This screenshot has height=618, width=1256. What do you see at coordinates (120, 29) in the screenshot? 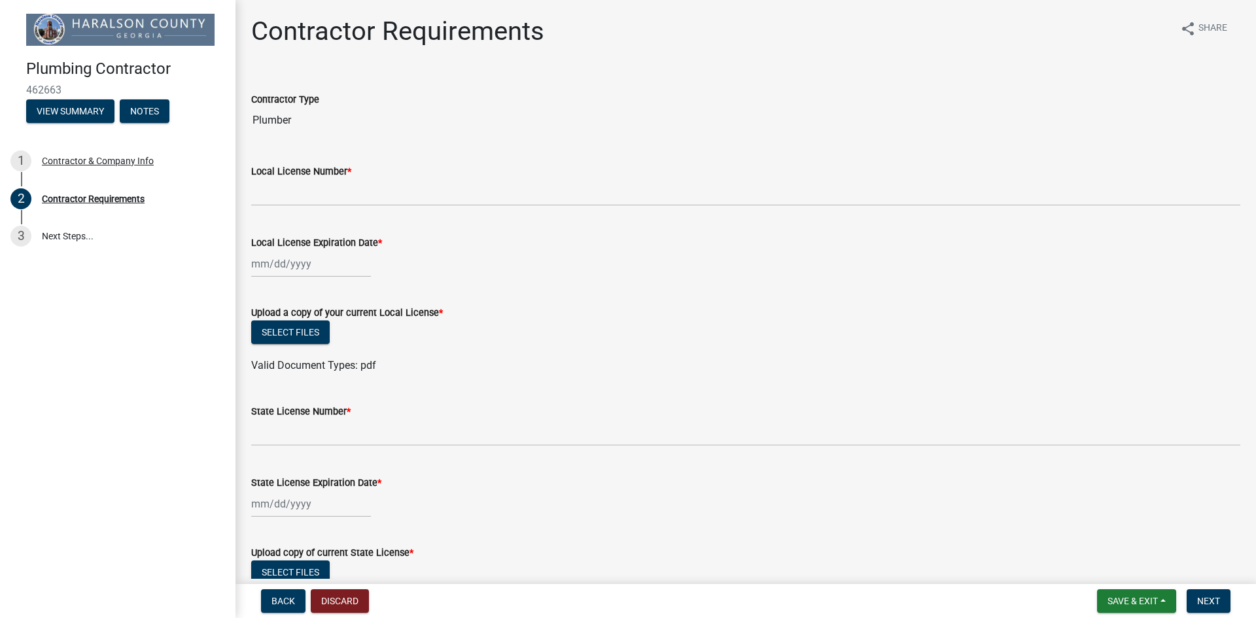
I see `img: Haralson County, Georgia` at bounding box center [120, 29].